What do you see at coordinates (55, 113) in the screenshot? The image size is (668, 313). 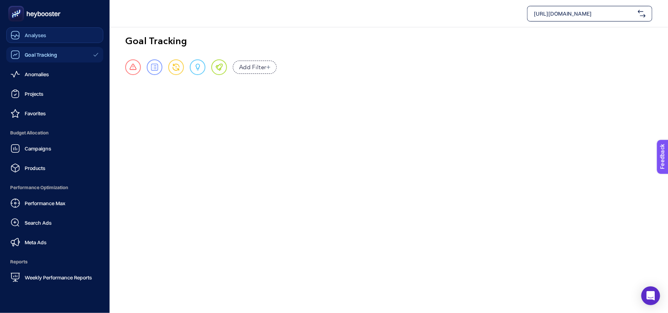 I see `a: Favorites` at bounding box center [55, 113].